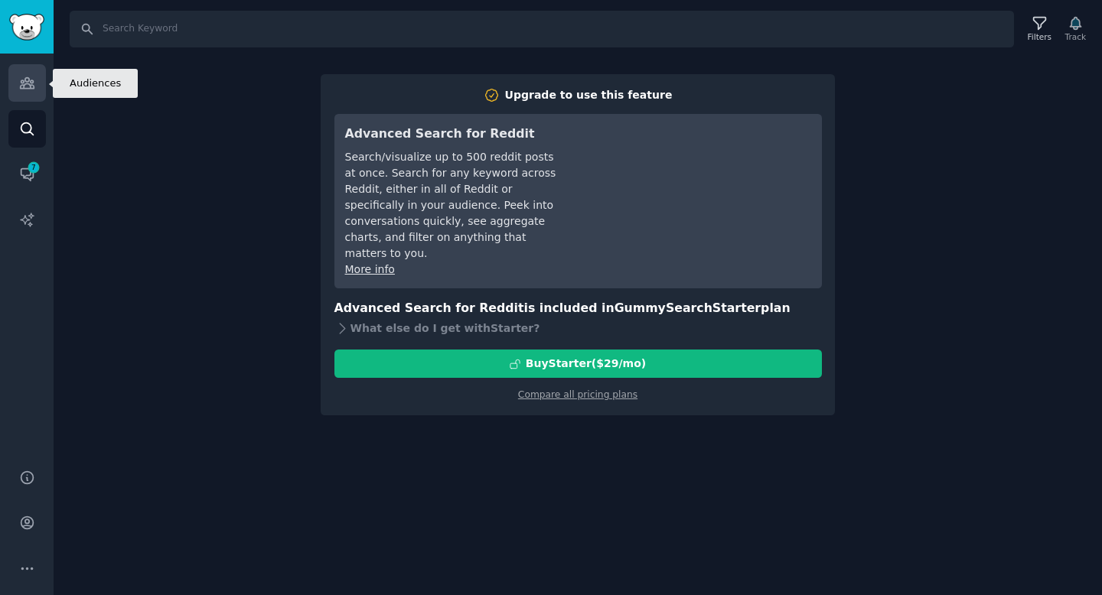 This screenshot has width=1102, height=595. Describe the element at coordinates (452, 134) in the screenshot. I see `h3: Advanced Search for Reddit` at that location.